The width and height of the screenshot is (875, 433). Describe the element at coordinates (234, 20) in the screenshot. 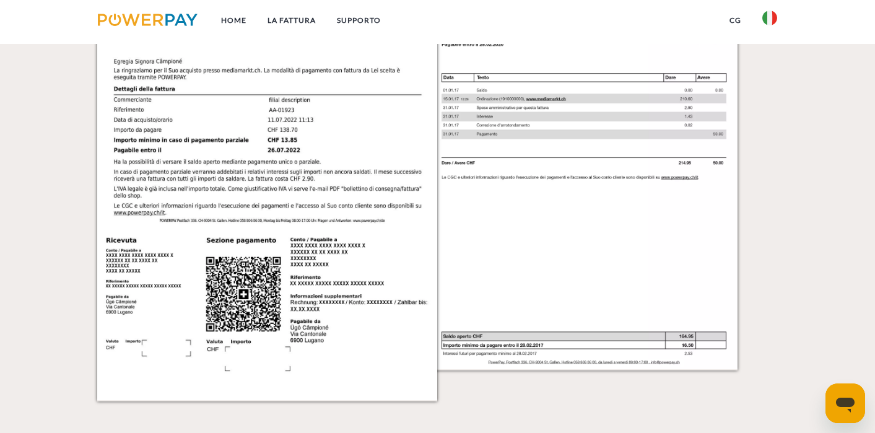

I see `a: Home` at that location.